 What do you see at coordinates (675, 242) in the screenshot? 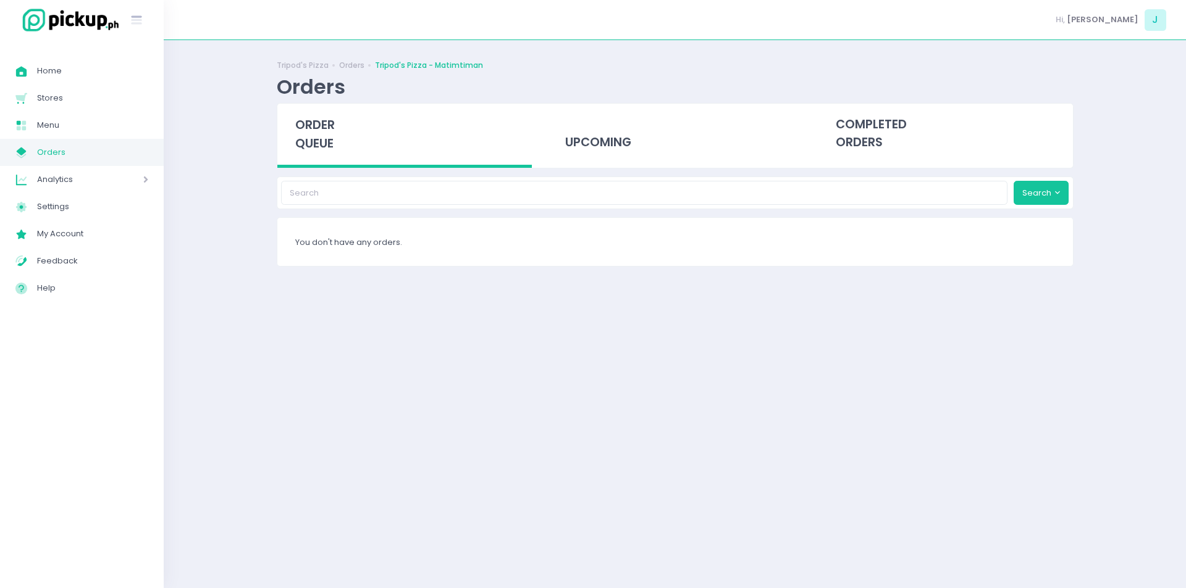
I see `div: You don't have any orders.` at bounding box center [675, 242].